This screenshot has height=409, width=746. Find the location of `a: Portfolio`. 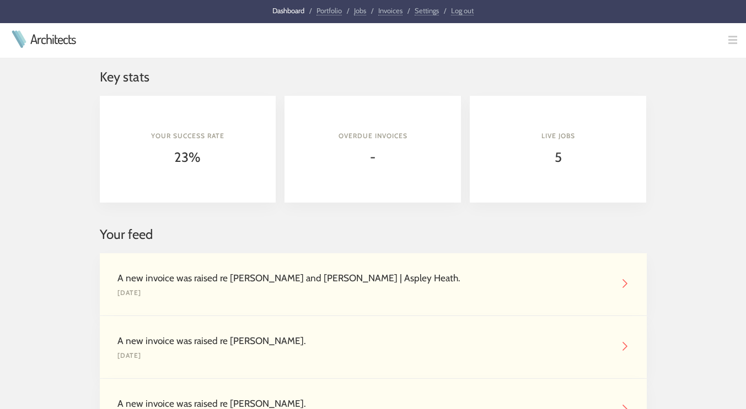

a: Portfolio is located at coordinates (329, 10).